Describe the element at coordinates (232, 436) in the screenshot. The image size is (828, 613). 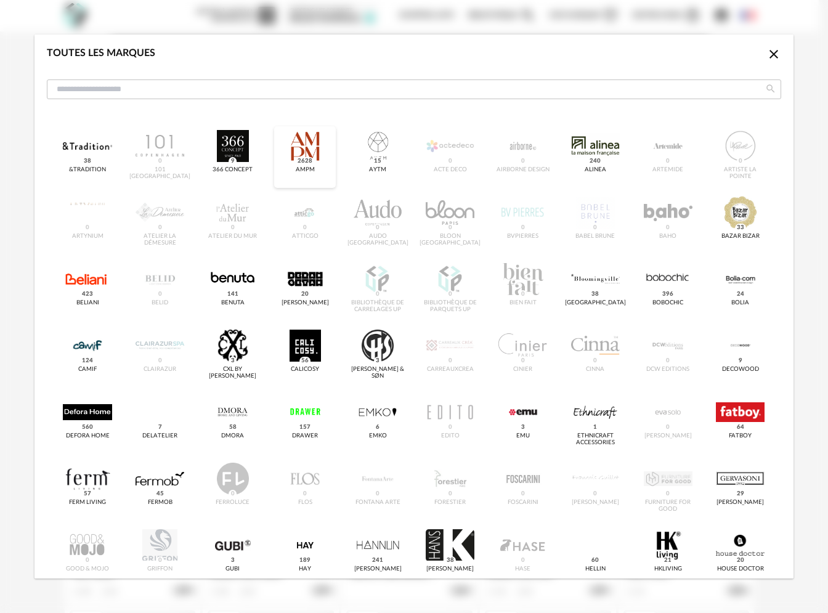
I see `div: Dmora` at that location.